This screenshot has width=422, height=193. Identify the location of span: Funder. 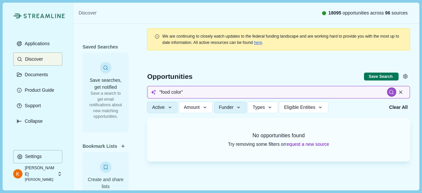
(226, 107).